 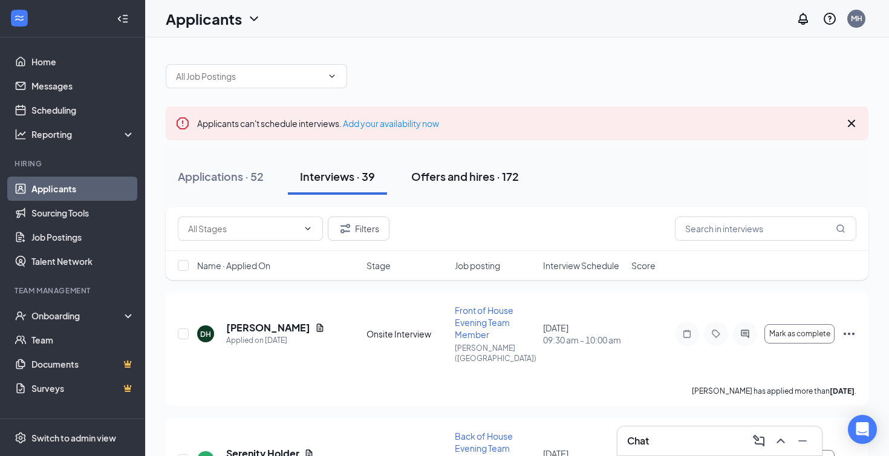 I want to click on span: Applicants can't schedule interviews., so click(x=318, y=123).